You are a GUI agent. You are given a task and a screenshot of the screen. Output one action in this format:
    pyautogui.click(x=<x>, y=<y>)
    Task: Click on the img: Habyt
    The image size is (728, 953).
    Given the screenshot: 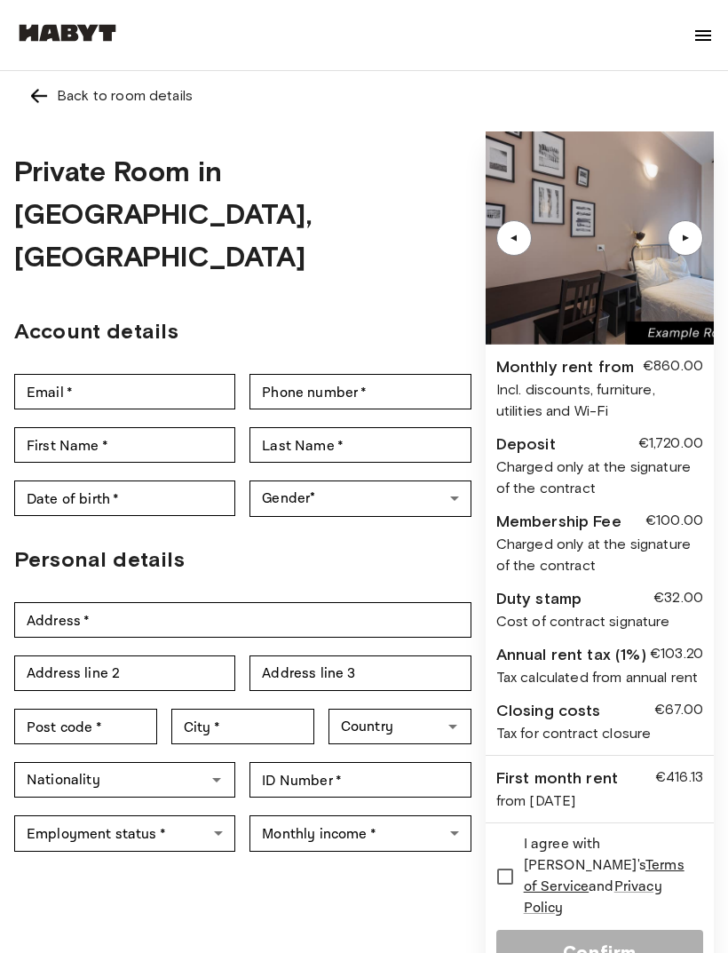 What is the action you would take?
    pyautogui.click(x=67, y=33)
    